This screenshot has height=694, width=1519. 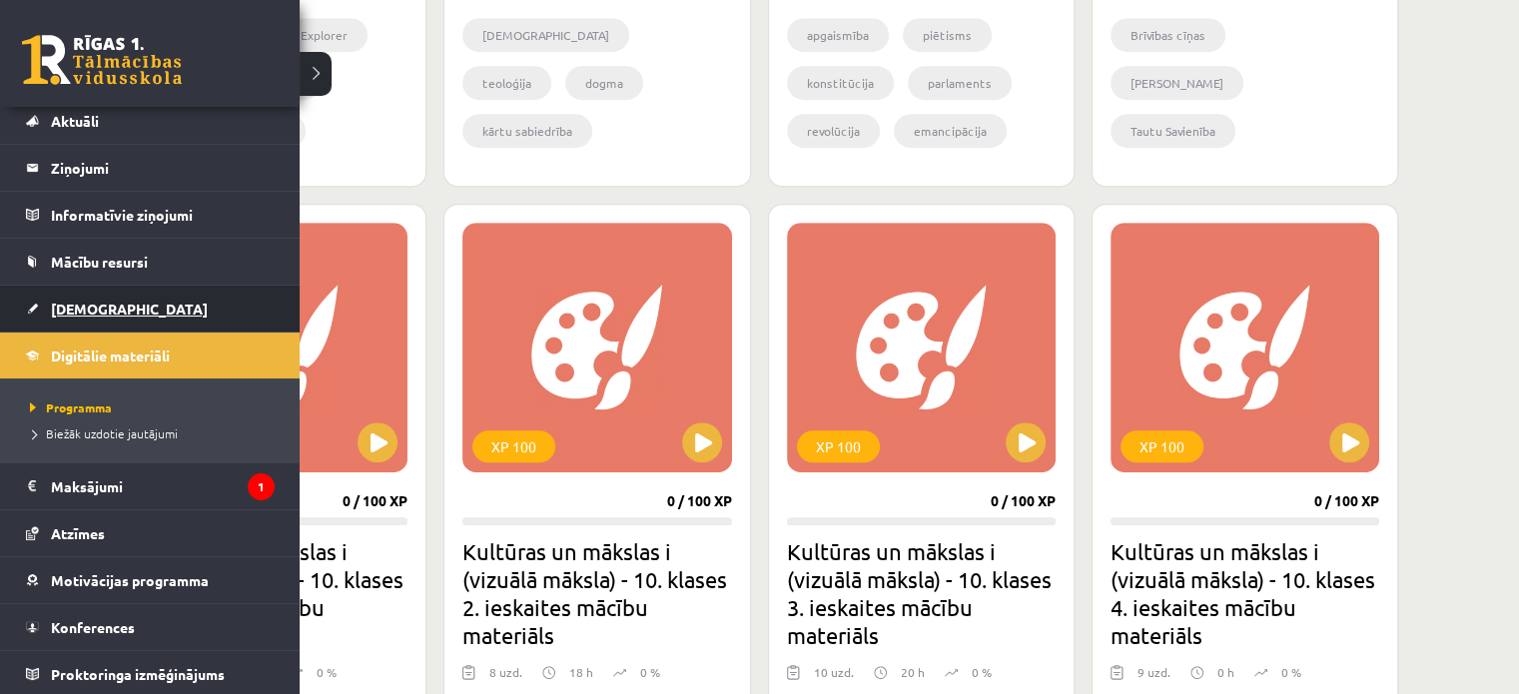 I want to click on li: teoloģija, so click(x=506, y=83).